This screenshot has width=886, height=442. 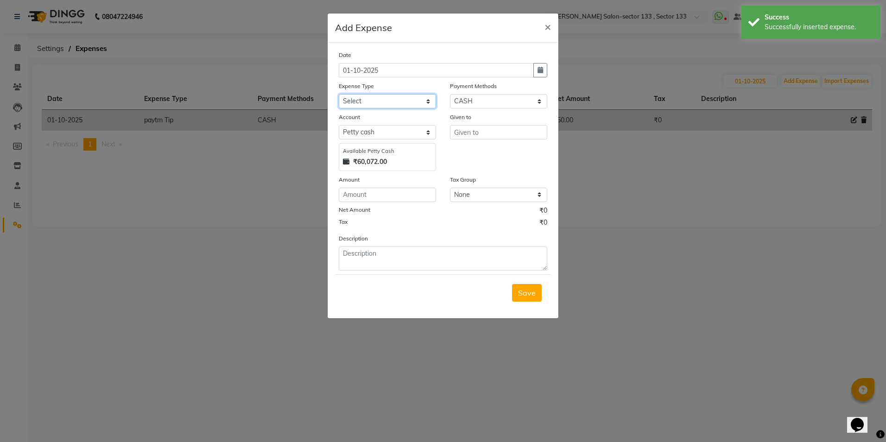 I want to click on input: Amount, so click(x=387, y=195).